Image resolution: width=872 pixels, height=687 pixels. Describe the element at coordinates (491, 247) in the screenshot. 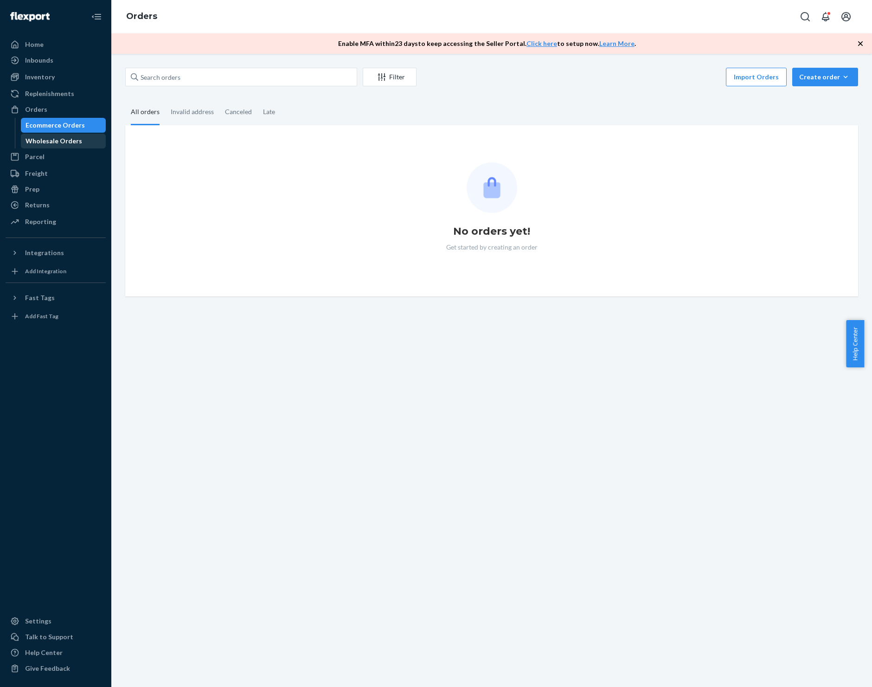

I see `p: Get started by creating an order` at that location.